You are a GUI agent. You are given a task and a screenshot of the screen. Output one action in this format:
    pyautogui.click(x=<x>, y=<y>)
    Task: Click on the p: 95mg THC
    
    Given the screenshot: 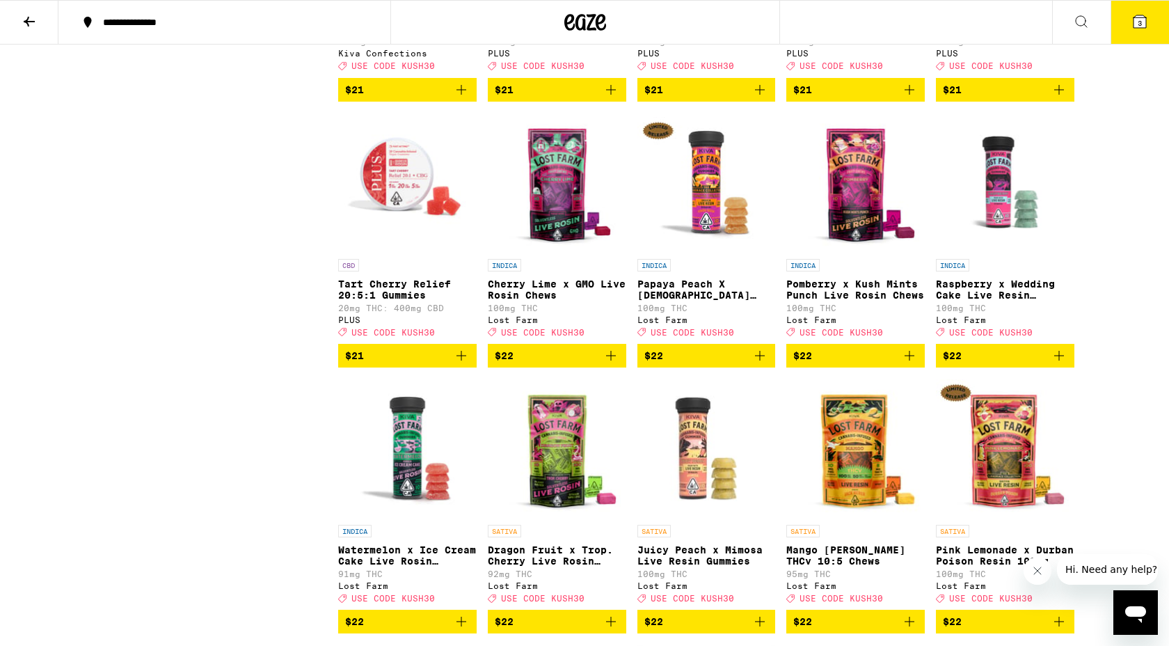 What is the action you would take?
    pyautogui.click(x=855, y=573)
    